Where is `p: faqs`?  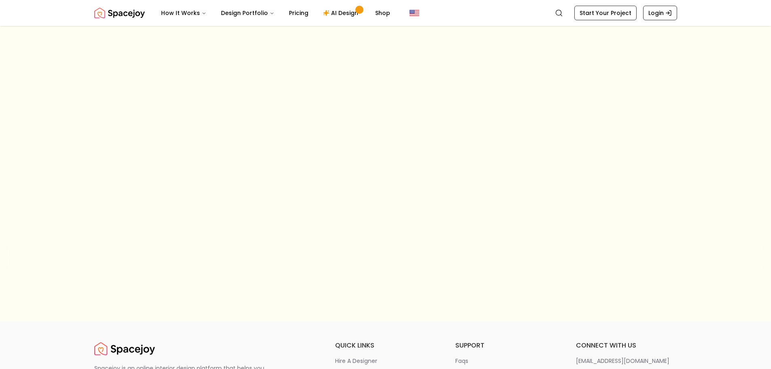 p: faqs is located at coordinates (462, 361).